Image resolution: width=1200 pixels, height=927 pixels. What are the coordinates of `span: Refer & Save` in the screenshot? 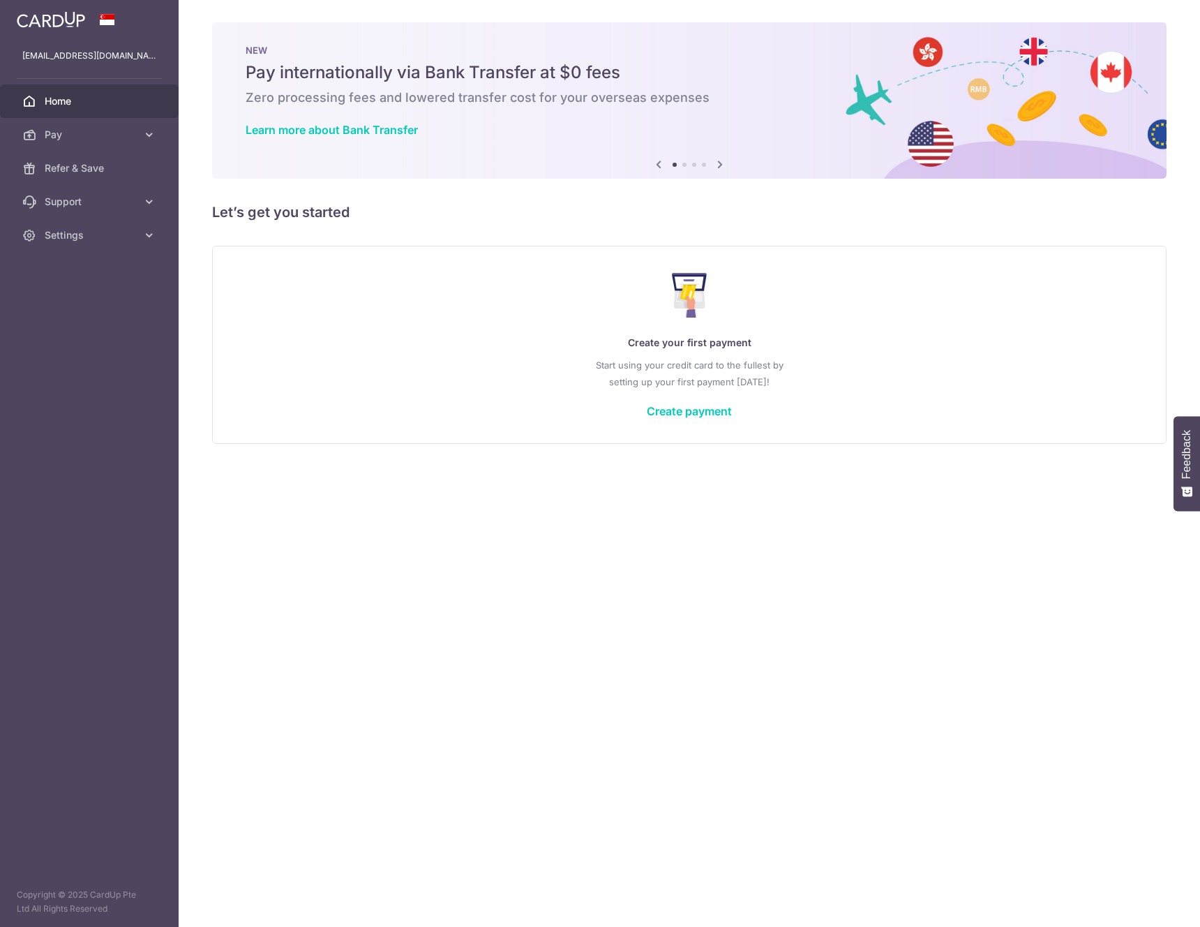 It's located at (91, 168).